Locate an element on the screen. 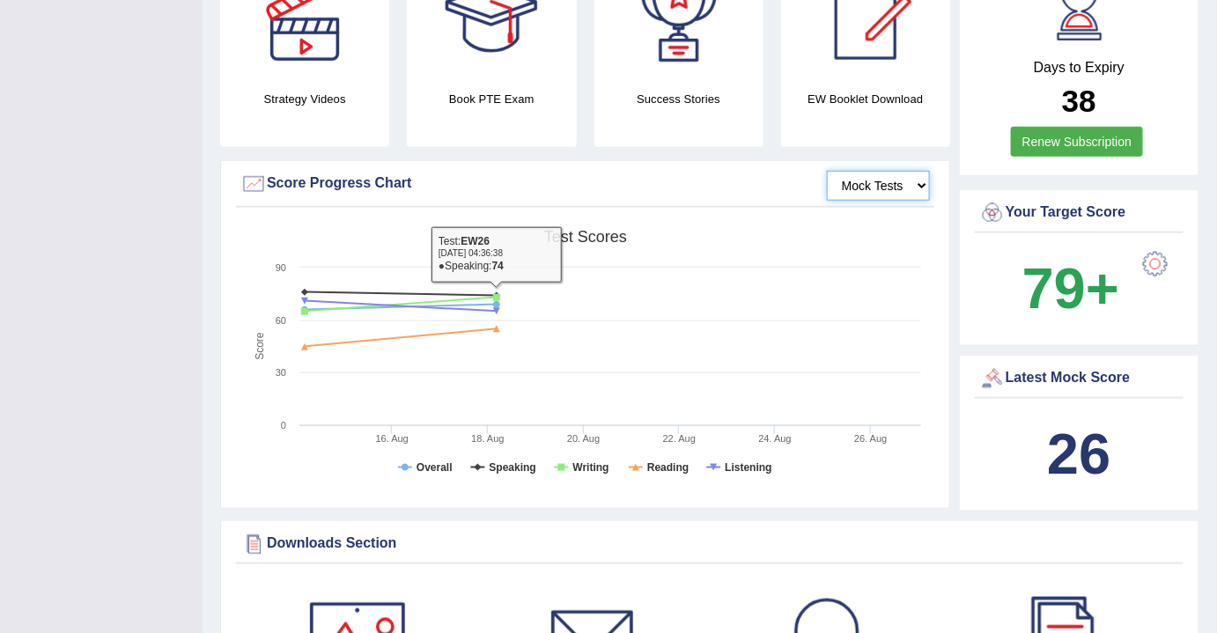 The width and height of the screenshot is (1217, 633). tspan: 26. Aug is located at coordinates (870, 439).